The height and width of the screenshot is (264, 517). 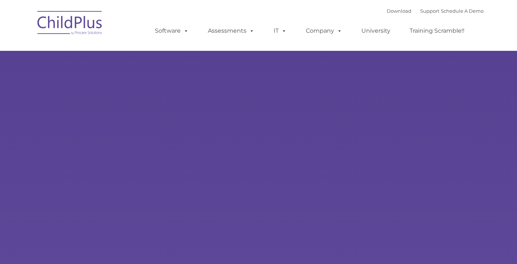 I want to click on a: University, so click(x=376, y=31).